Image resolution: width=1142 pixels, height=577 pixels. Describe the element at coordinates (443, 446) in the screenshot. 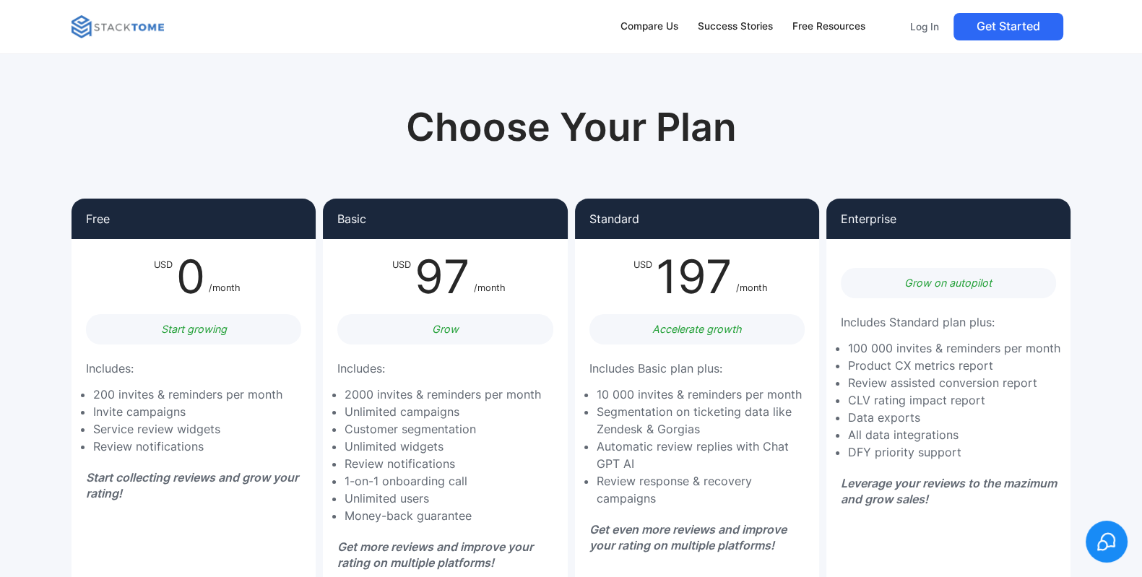

I see `li: Unlimited widgets` at that location.